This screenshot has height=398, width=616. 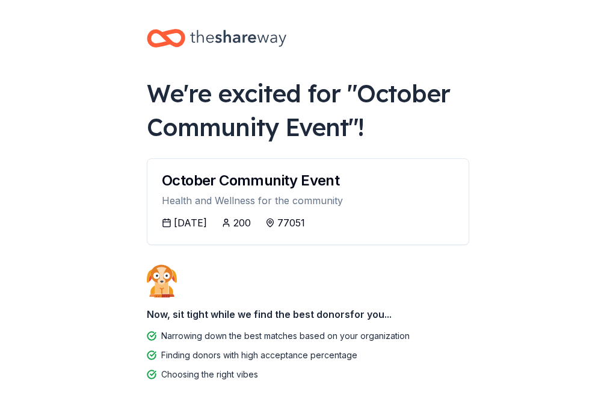 What do you see at coordinates (308, 200) in the screenshot?
I see `div: Health and Wellness for the community` at bounding box center [308, 200].